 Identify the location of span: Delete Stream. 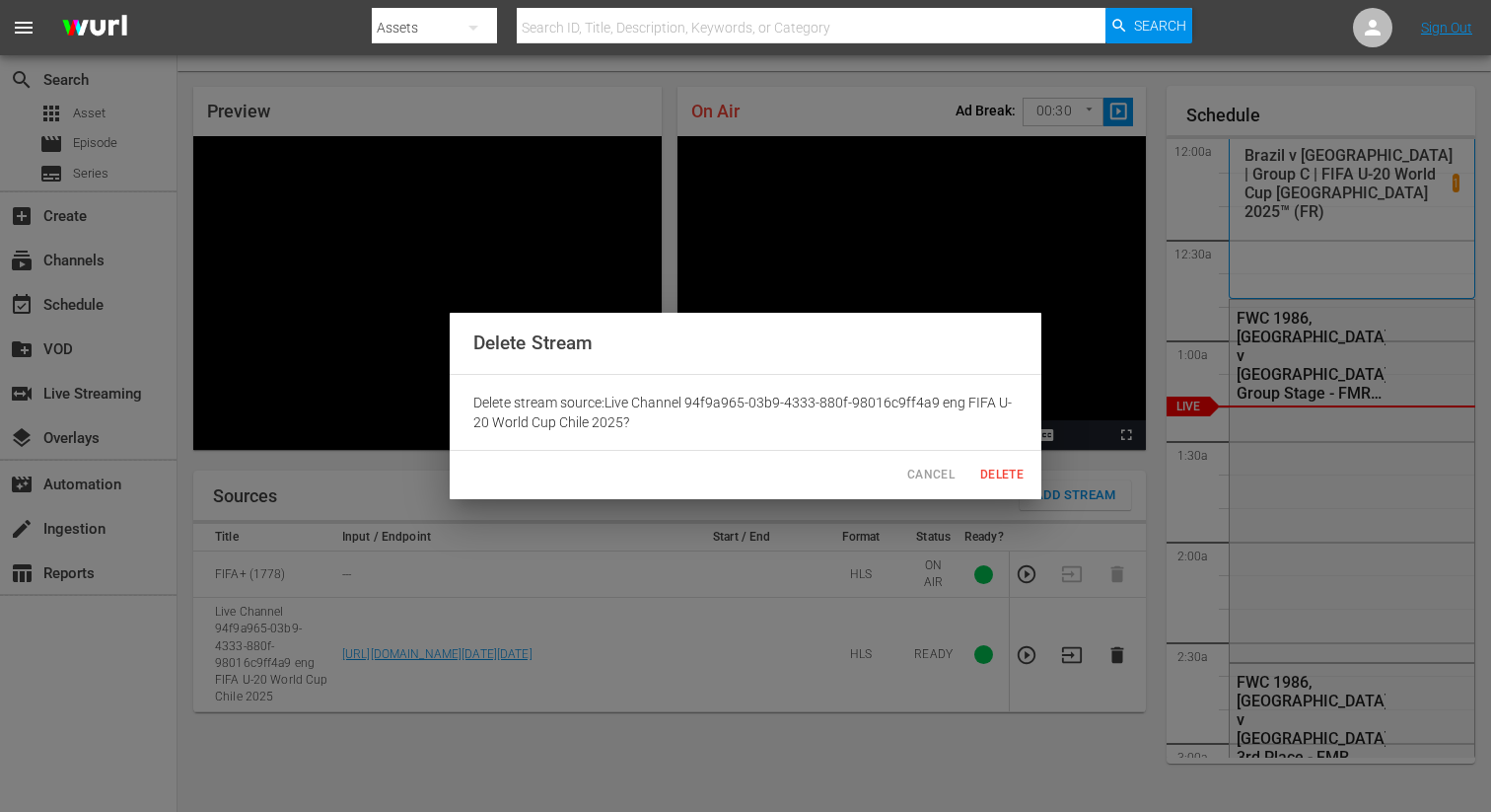
(532, 342).